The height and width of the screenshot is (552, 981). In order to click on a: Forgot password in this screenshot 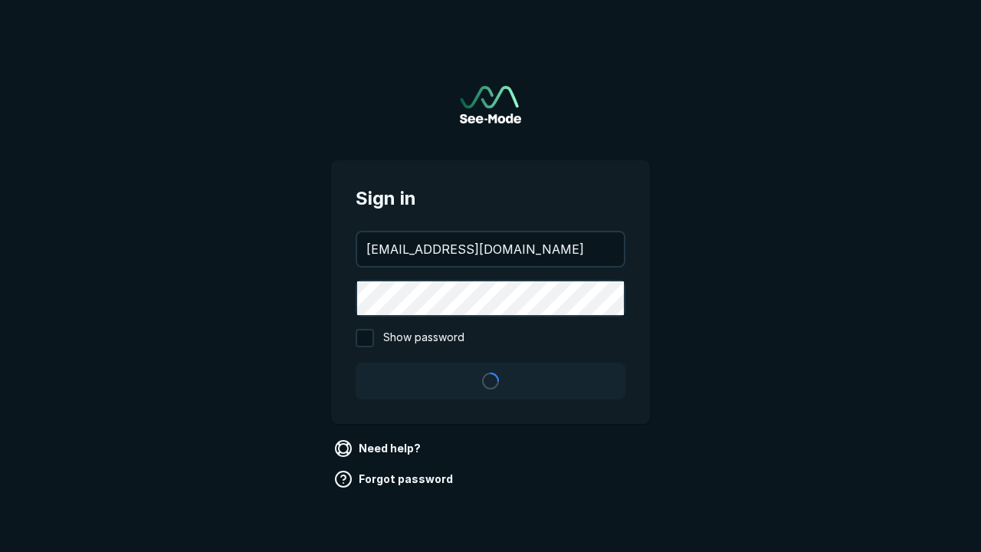, I will do `click(395, 479)`.